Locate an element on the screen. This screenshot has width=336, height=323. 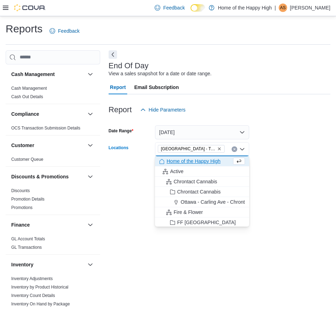
label: Locations is located at coordinates (119, 148).